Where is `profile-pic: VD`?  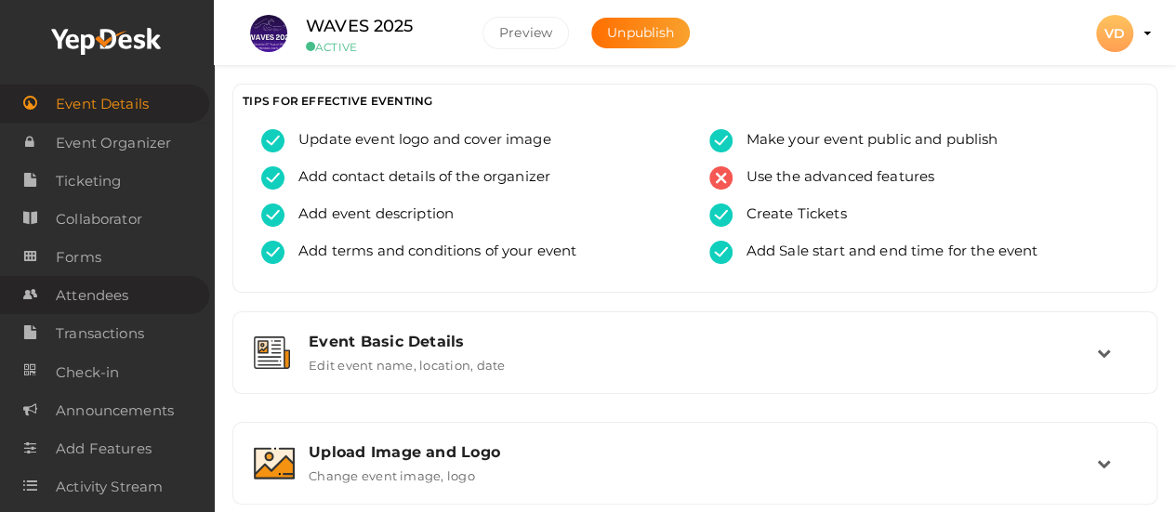 profile-pic: VD is located at coordinates (1115, 33).